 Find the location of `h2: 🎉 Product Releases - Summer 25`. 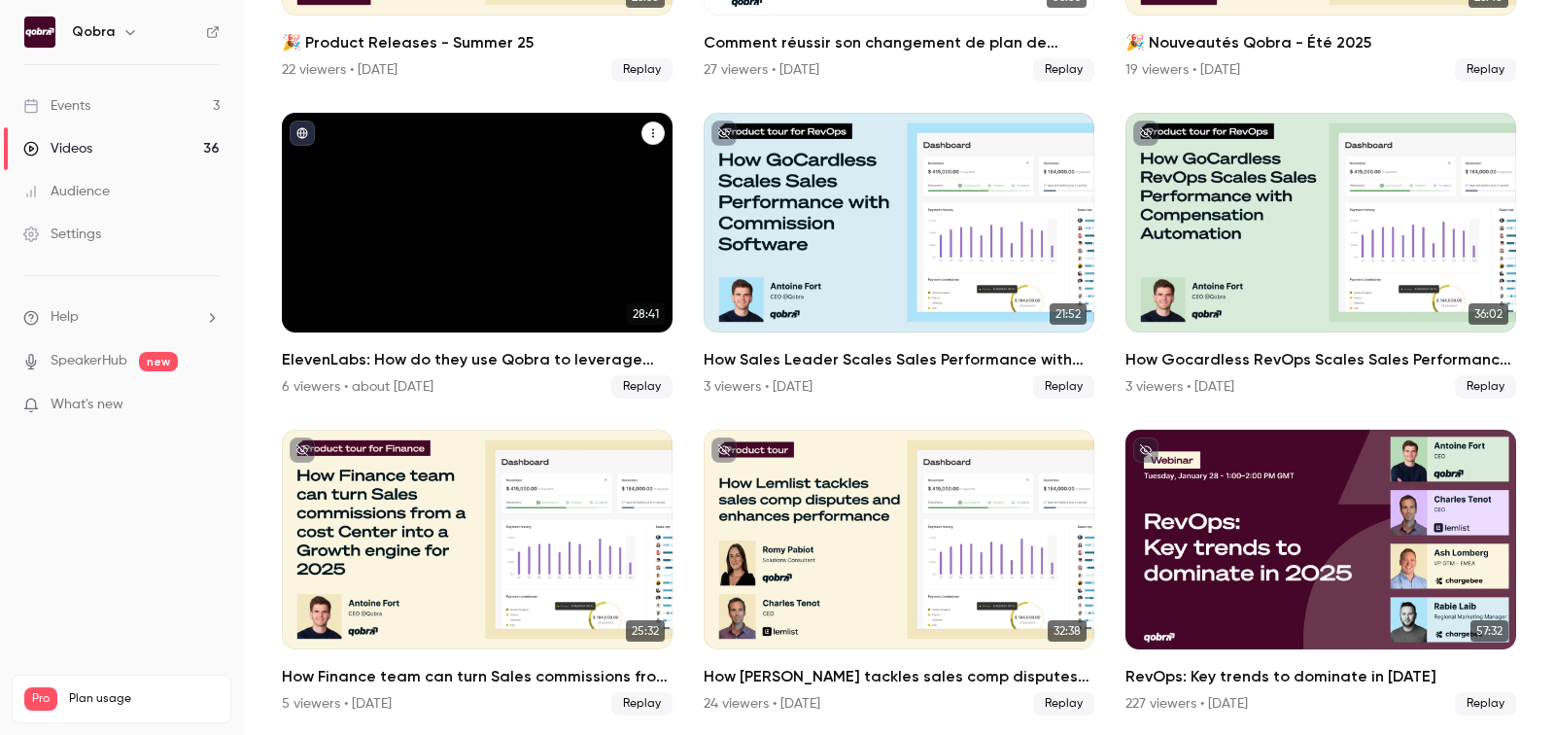

h2: 🎉 Product Releases - Summer 25 is located at coordinates (477, 43).